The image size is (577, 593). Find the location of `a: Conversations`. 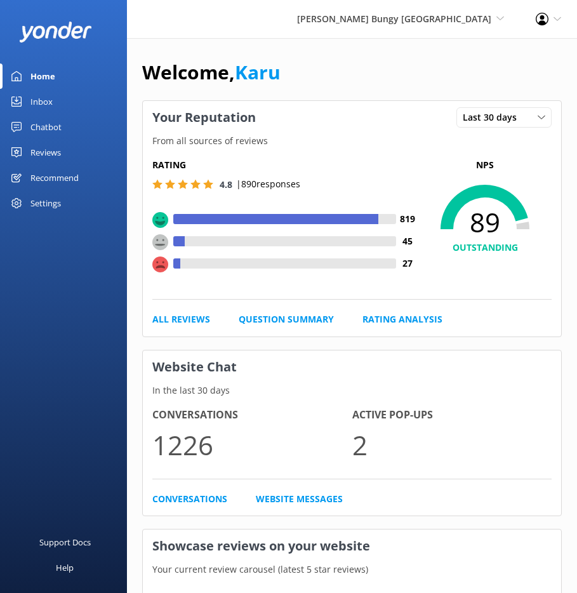

a: Conversations is located at coordinates (190, 499).